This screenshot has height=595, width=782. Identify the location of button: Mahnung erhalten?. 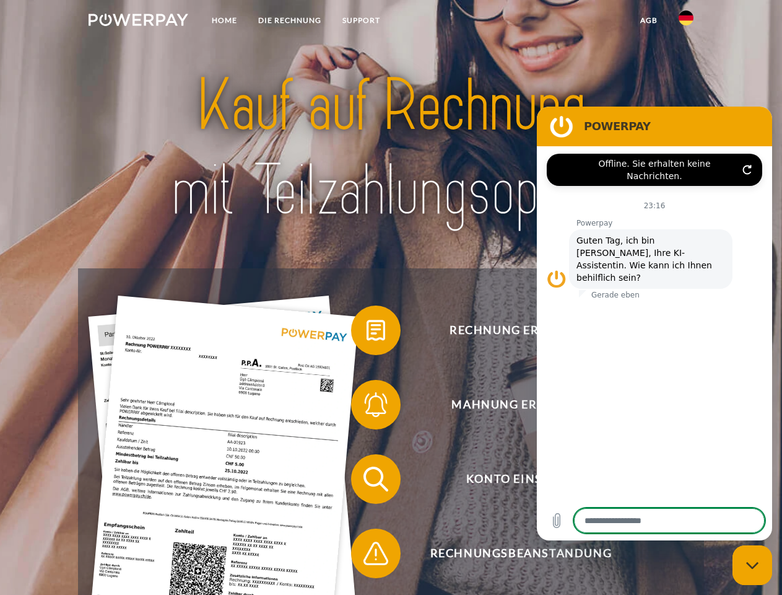
(512, 405).